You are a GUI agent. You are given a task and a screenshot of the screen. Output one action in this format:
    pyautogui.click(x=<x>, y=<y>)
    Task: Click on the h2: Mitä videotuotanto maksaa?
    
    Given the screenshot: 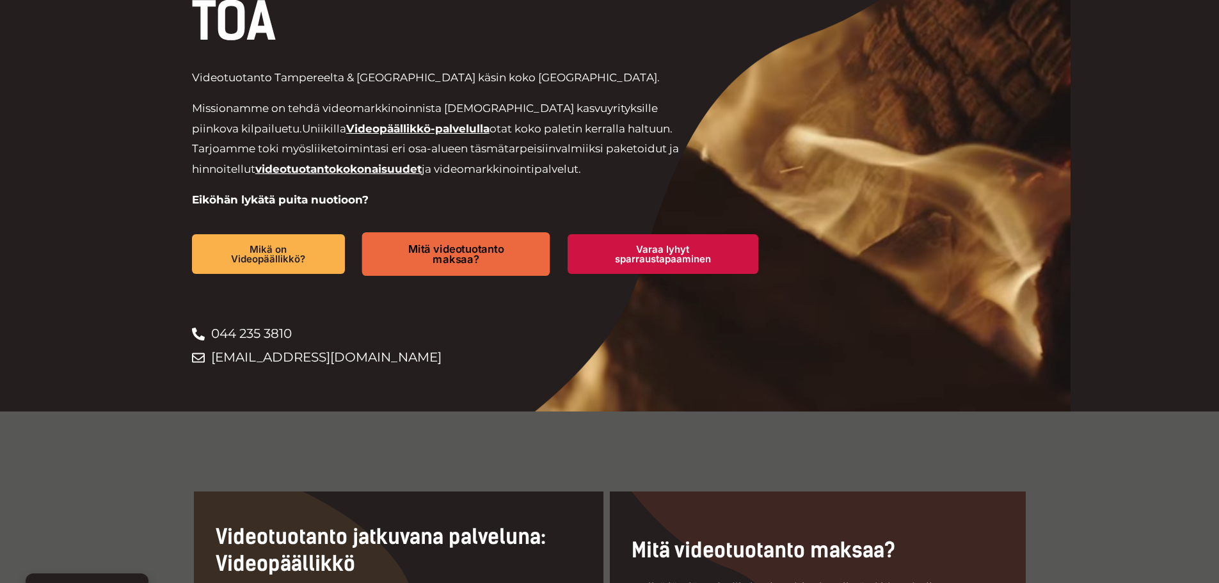 What is the action you would take?
    pyautogui.click(x=818, y=551)
    